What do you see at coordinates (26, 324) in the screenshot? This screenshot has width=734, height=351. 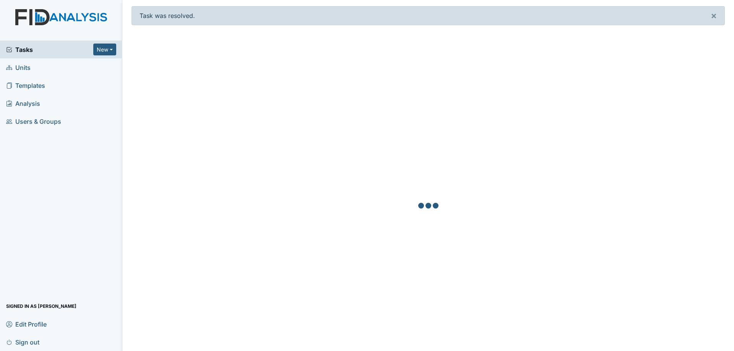 I see `span: Edit Profile` at bounding box center [26, 324].